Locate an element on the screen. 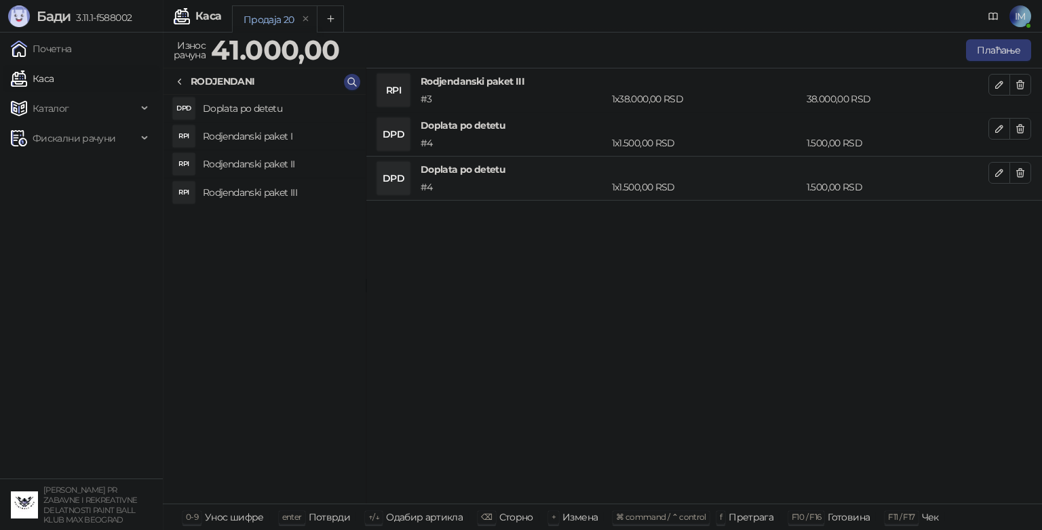 The width and height of the screenshot is (1042, 530). button: remove is located at coordinates (306, 19).